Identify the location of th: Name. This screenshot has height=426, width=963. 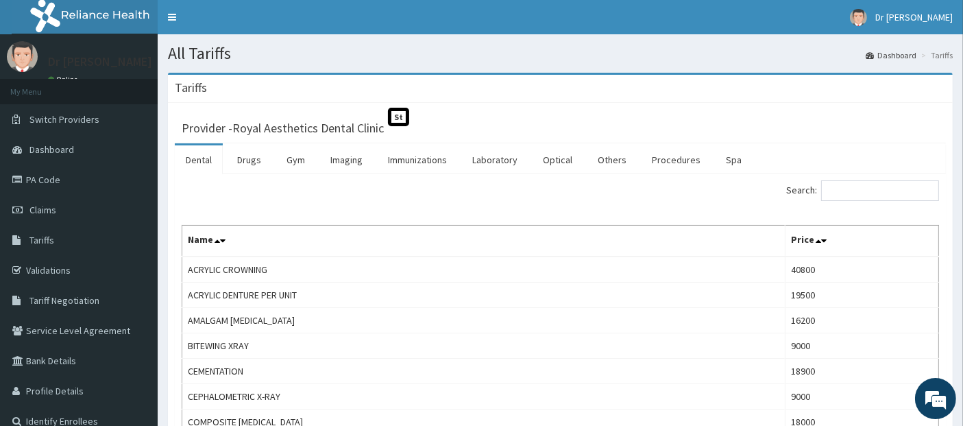
(484, 241).